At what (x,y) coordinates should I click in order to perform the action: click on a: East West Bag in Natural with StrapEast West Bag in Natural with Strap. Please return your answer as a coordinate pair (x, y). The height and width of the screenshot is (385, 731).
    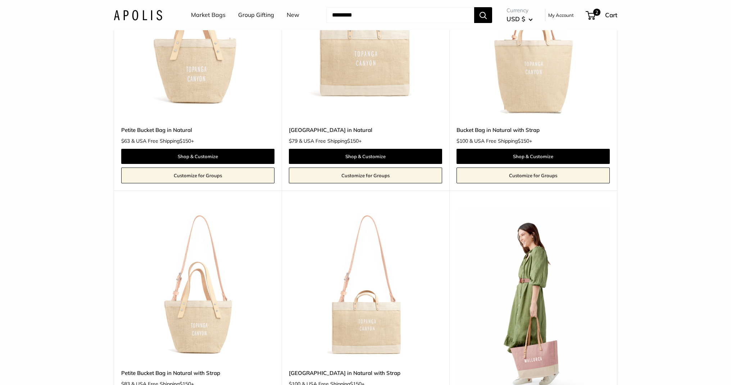
    Looking at the image, I should click on (366, 285).